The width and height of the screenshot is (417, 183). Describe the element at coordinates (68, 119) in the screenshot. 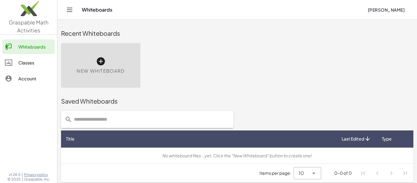

I see `i: prepended action` at that location.